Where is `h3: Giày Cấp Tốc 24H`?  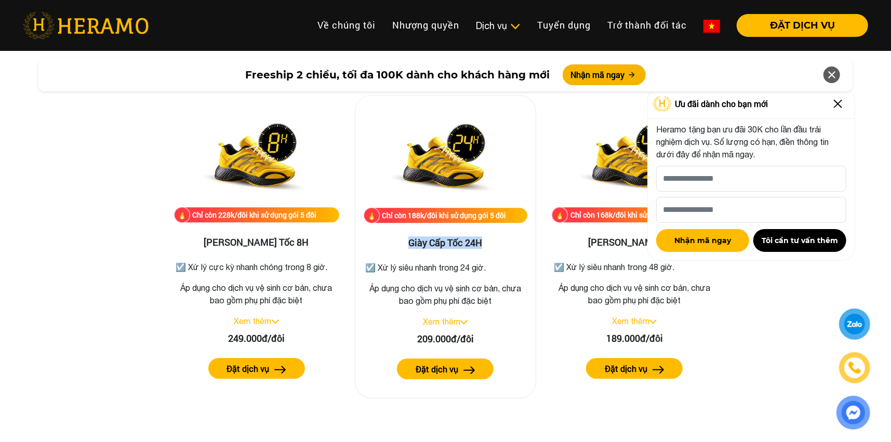
h3: Giày Cấp Tốc 24H is located at coordinates (446, 243).